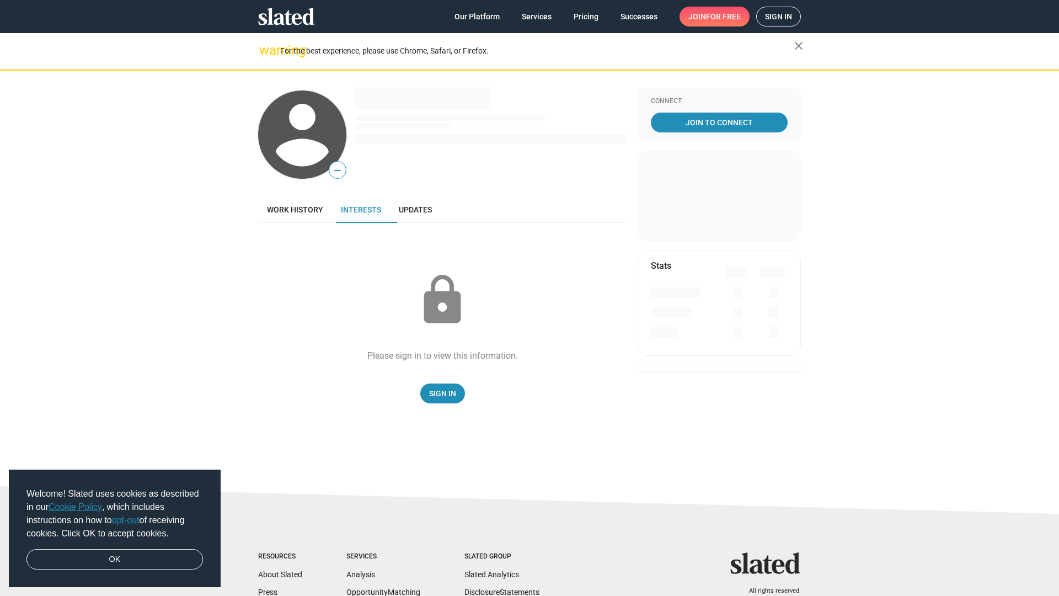 The image size is (1059, 596). Describe the element at coordinates (639, 17) in the screenshot. I see `a: Successes` at that location.